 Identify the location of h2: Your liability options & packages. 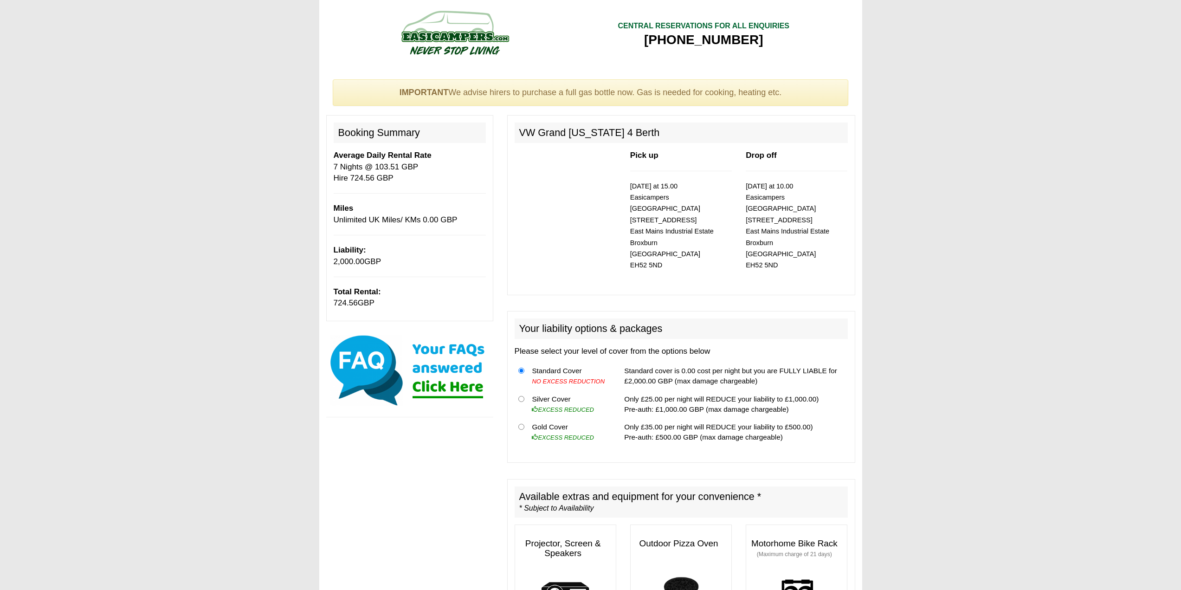
(681, 329).